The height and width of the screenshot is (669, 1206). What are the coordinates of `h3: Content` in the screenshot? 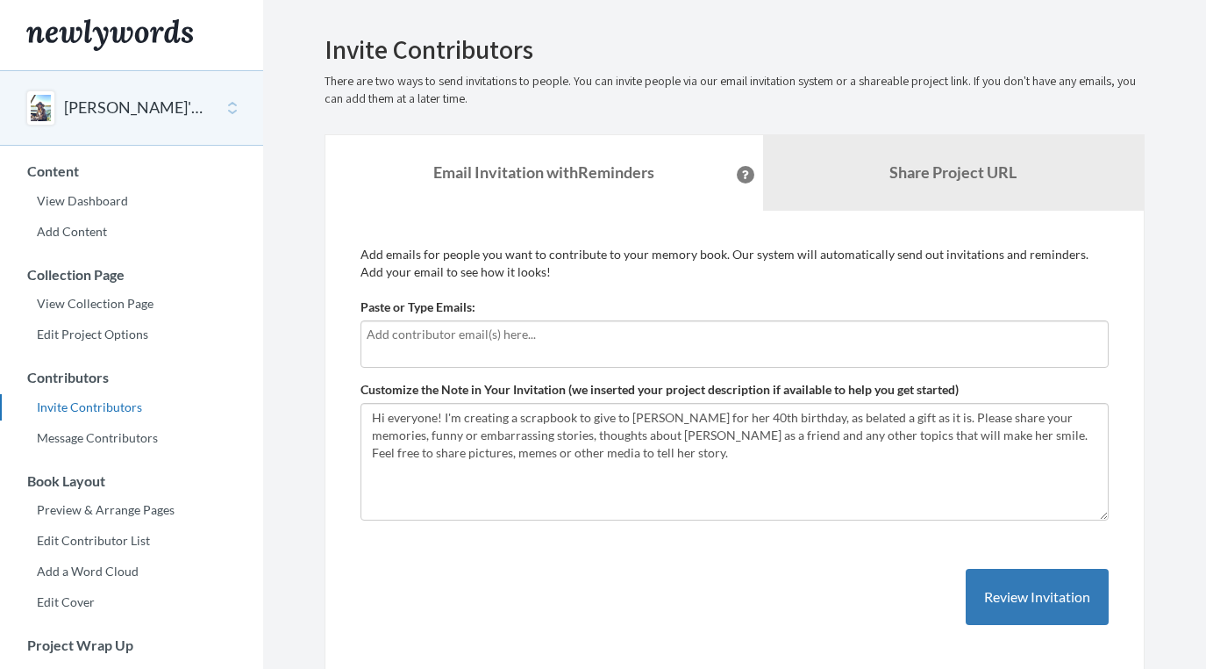 It's located at (132, 171).